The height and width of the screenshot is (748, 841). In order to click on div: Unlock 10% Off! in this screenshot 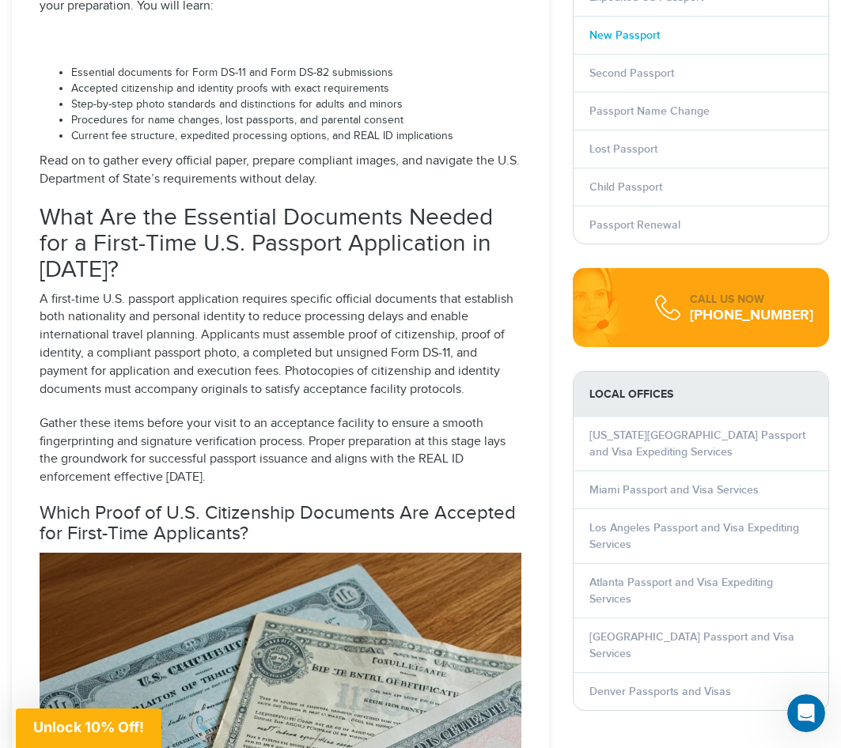, I will do `click(89, 728)`.